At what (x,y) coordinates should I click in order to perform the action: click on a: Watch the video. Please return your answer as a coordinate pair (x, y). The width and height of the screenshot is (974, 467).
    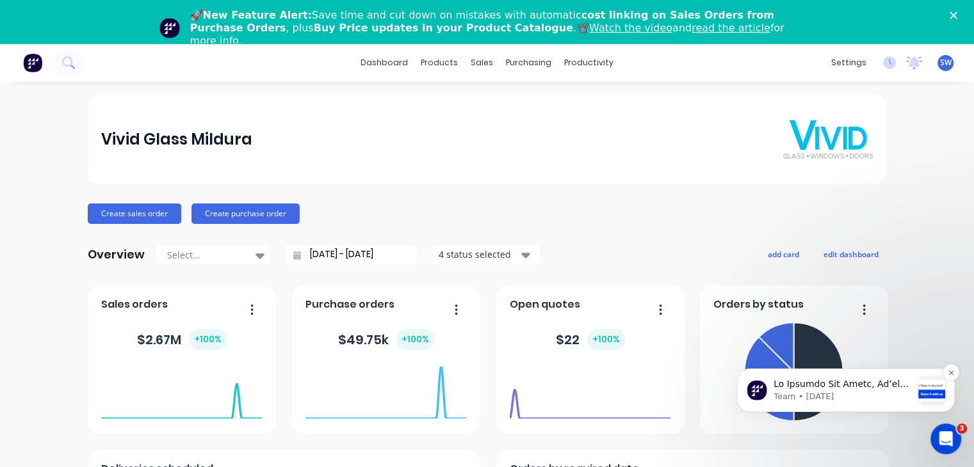
    Looking at the image, I should click on (631, 28).